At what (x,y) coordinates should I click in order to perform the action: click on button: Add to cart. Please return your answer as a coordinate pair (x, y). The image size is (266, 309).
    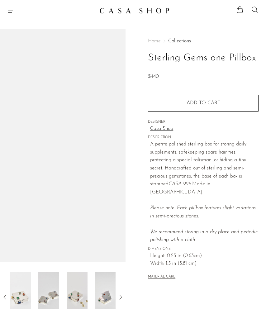
    Looking at the image, I should click on (203, 103).